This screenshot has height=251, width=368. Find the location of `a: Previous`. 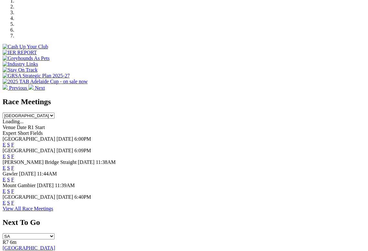

a: Previous is located at coordinates (15, 88).